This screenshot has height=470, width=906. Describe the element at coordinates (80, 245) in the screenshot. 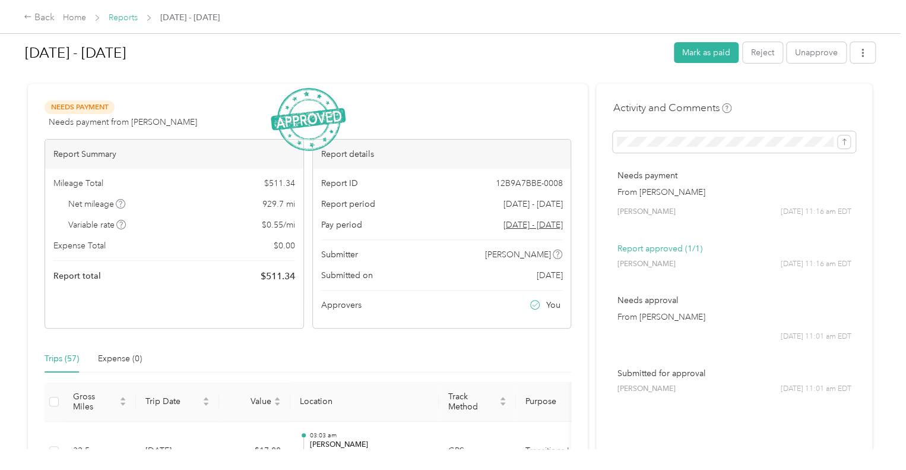

I see `span: Expense Total` at that location.